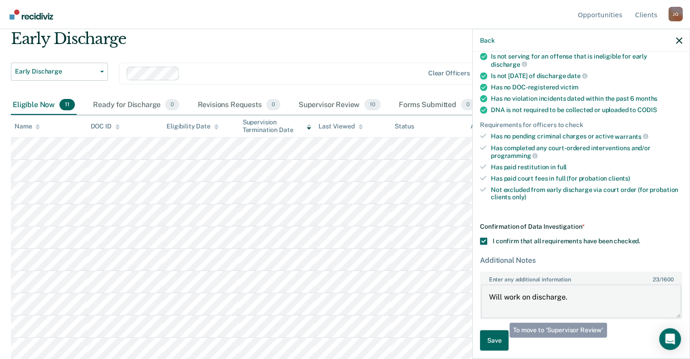 The image size is (690, 359). What do you see at coordinates (619, 178) in the screenshot?
I see `span: clients)` at bounding box center [619, 178].